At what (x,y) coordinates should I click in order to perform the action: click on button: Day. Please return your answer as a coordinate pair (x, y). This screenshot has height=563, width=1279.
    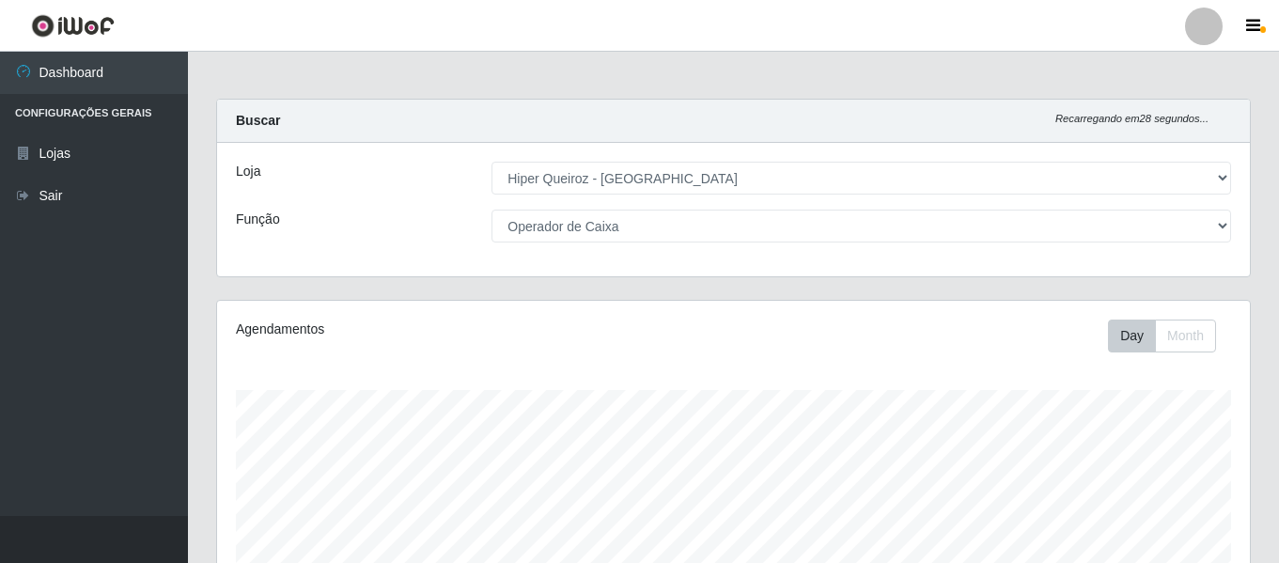
    Looking at the image, I should click on (1131, 335).